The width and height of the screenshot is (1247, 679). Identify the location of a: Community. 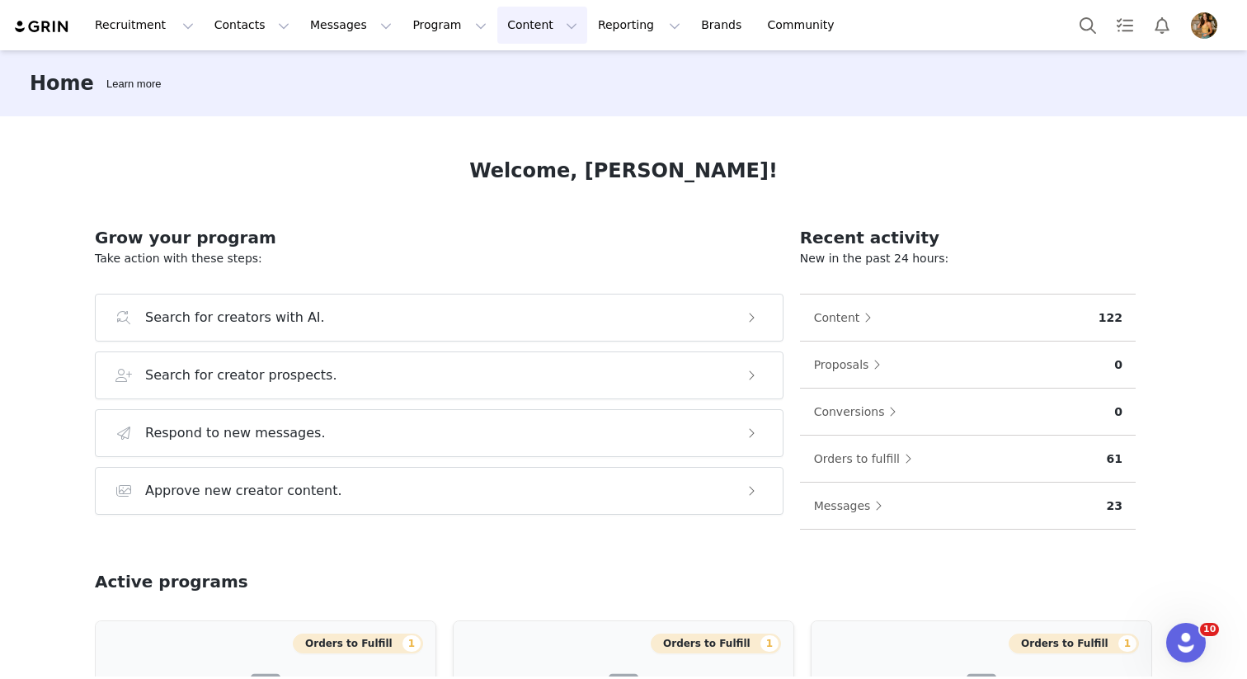
(805, 25).